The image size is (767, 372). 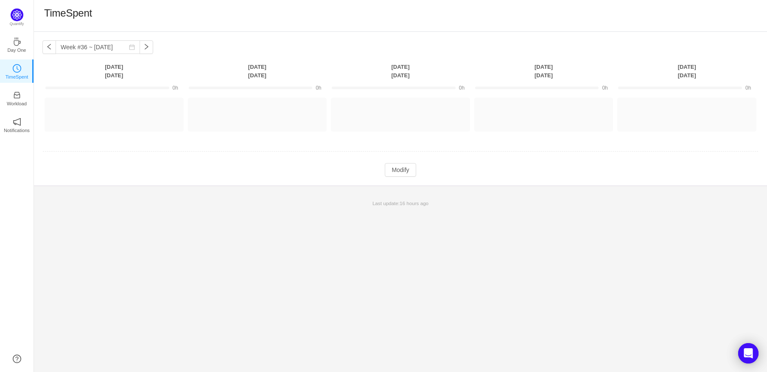 I want to click on a: icon: coffeeDay One, so click(x=17, y=44).